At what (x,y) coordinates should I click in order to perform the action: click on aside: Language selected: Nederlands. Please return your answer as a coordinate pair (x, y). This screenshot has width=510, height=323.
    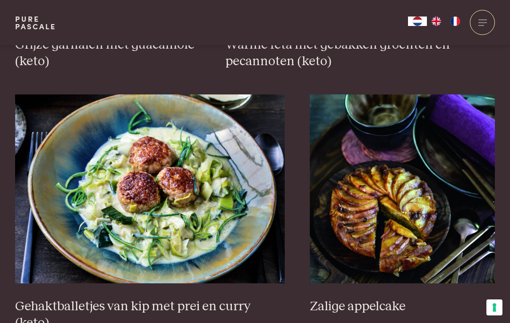
    Looking at the image, I should click on (436, 21).